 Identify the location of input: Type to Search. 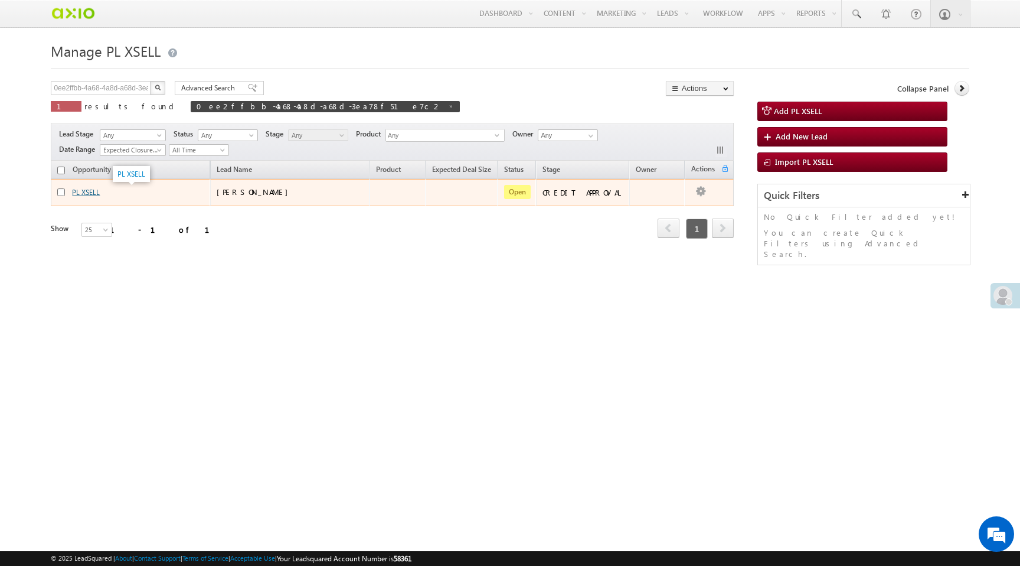
(568, 135).